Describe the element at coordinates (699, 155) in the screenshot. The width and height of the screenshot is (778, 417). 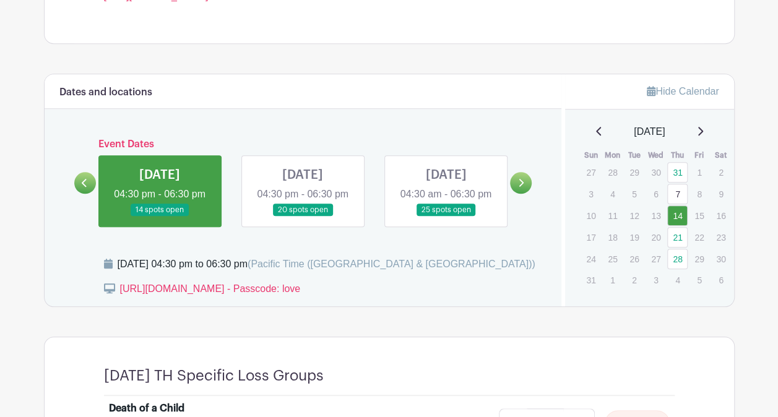
I see `th: Fri` at that location.